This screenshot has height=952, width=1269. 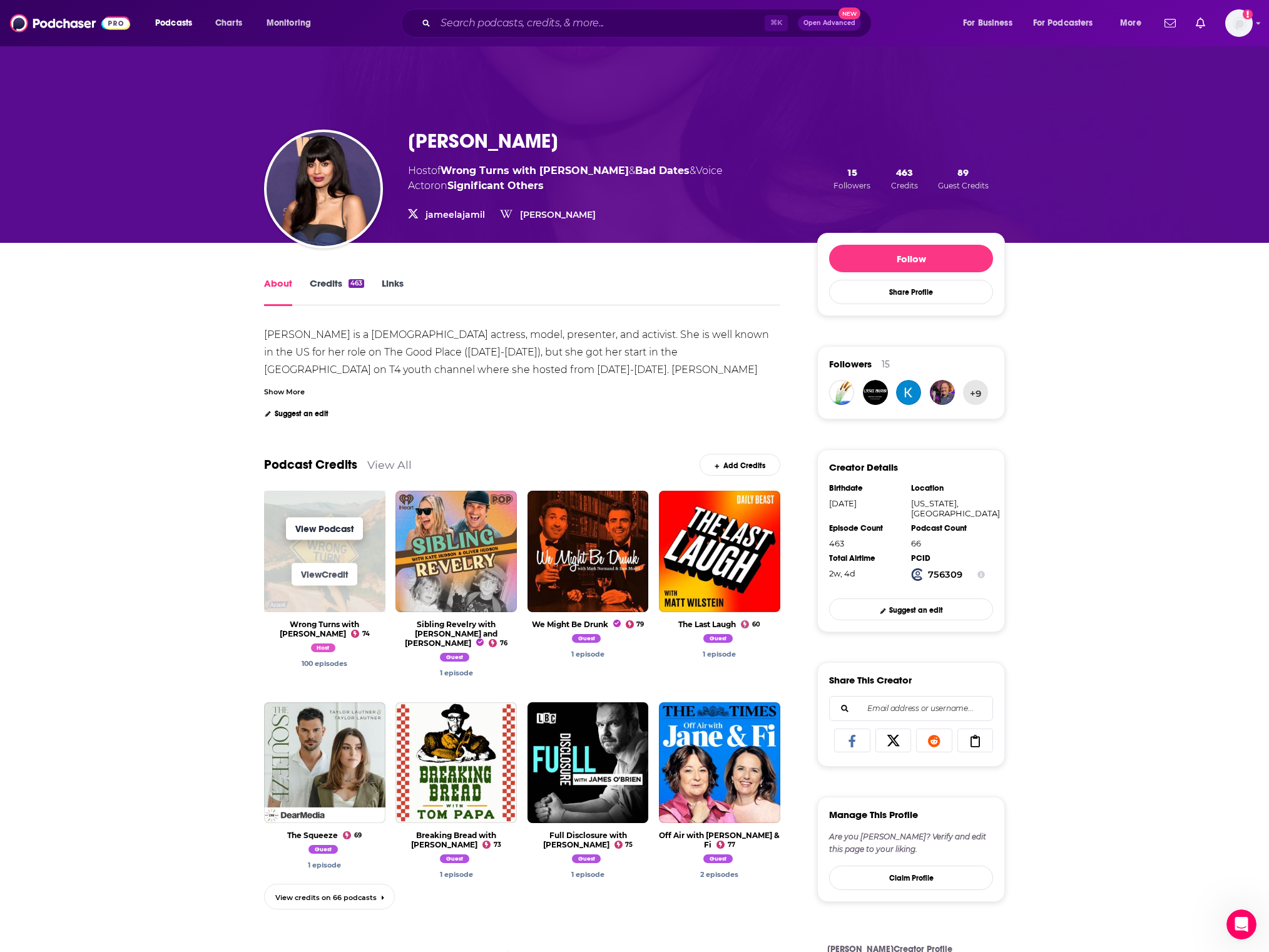 What do you see at coordinates (311, 465) in the screenshot?
I see `a: Podcast Credits` at bounding box center [311, 465].